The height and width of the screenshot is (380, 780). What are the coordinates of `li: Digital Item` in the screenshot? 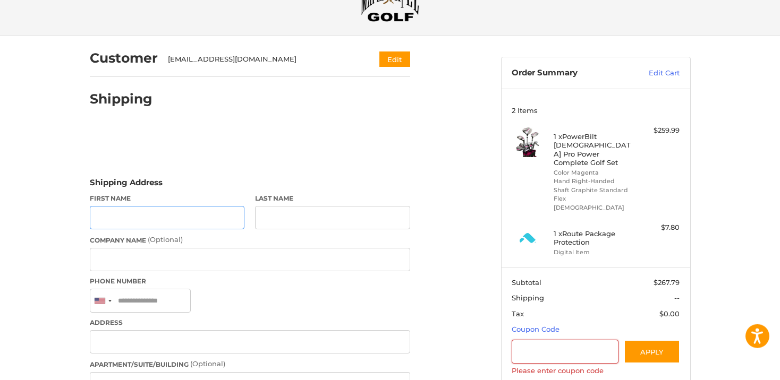 It's located at (594, 252).